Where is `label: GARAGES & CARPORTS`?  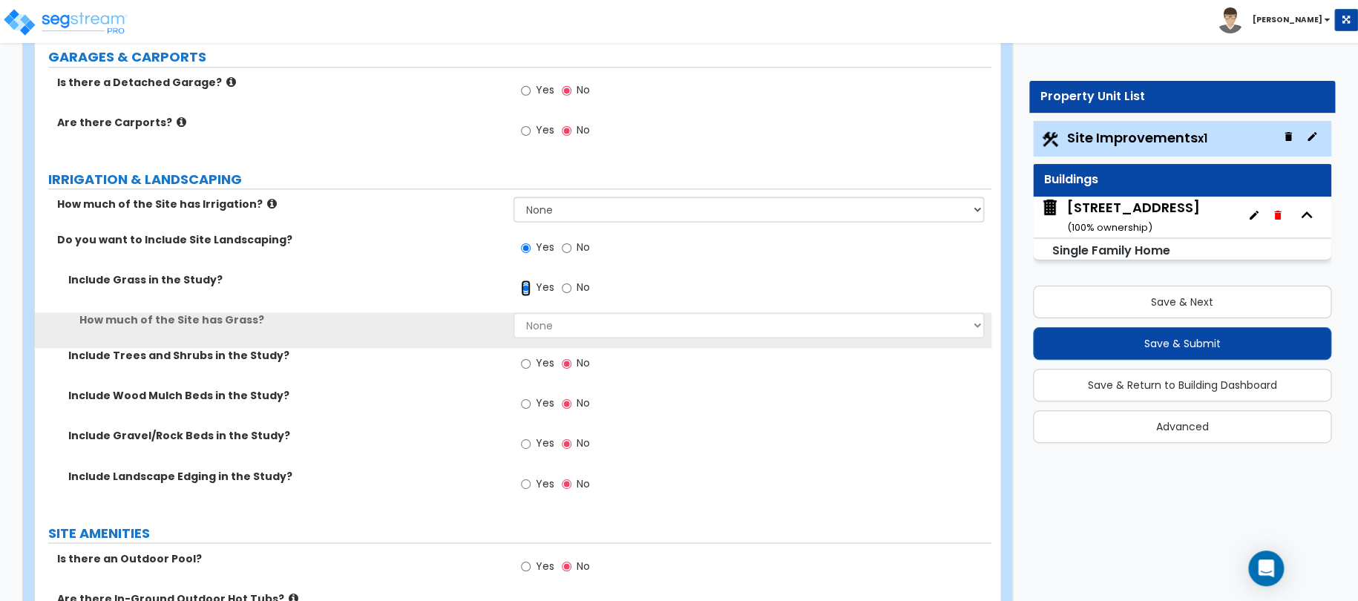
label: GARAGES & CARPORTS is located at coordinates (519, 57).